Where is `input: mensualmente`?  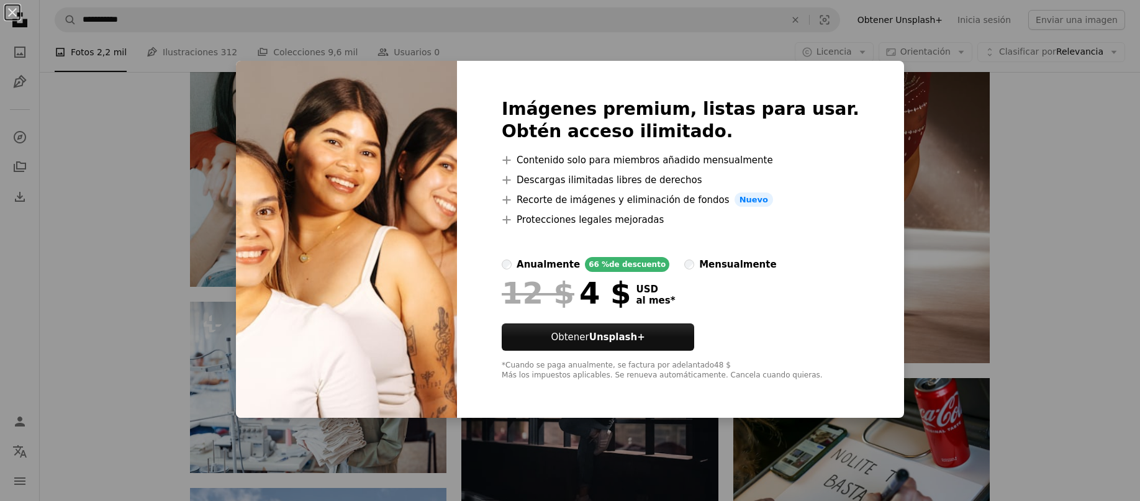
input: mensualmente is located at coordinates (689, 264).